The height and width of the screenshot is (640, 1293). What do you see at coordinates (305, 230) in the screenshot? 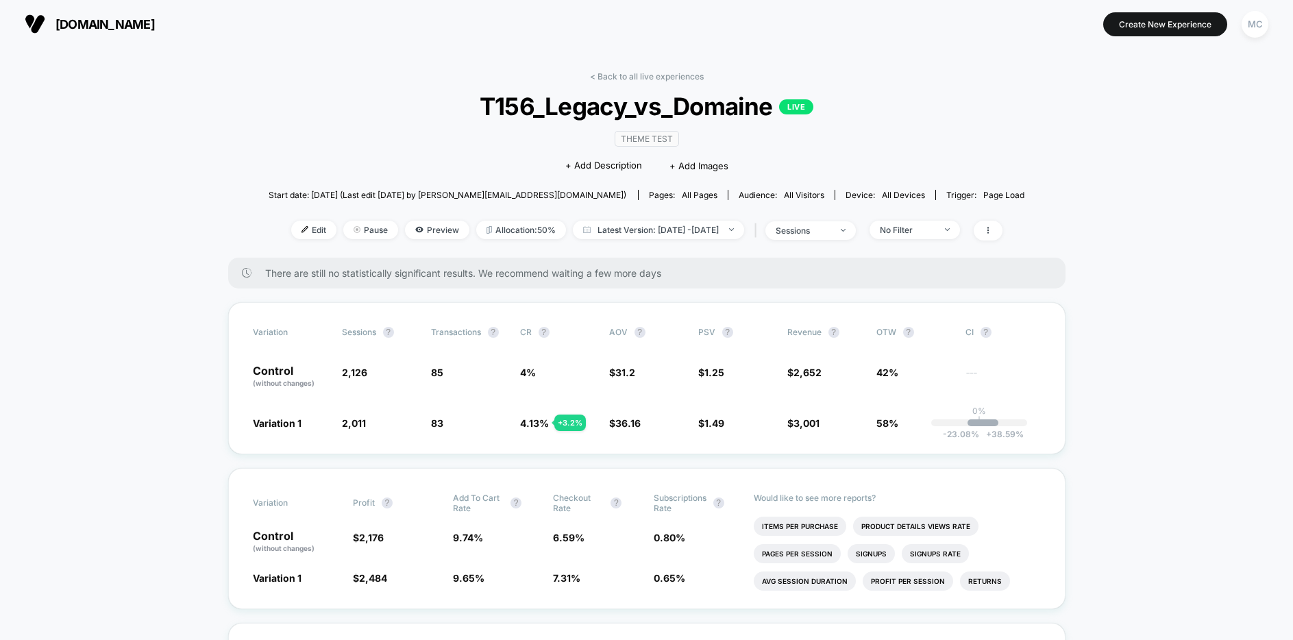
I see `img: edit` at bounding box center [305, 230].